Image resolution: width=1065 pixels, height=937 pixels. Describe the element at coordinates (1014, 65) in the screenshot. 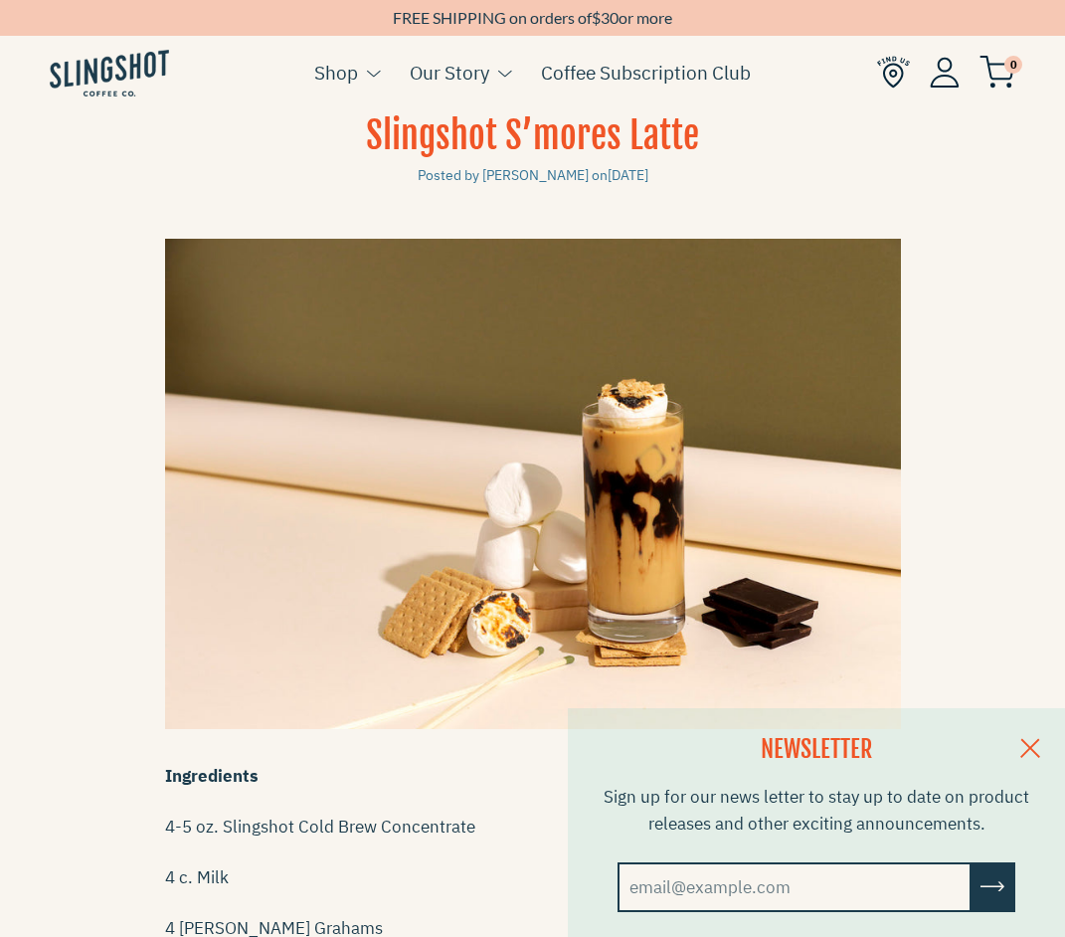

I see `span: 0` at that location.